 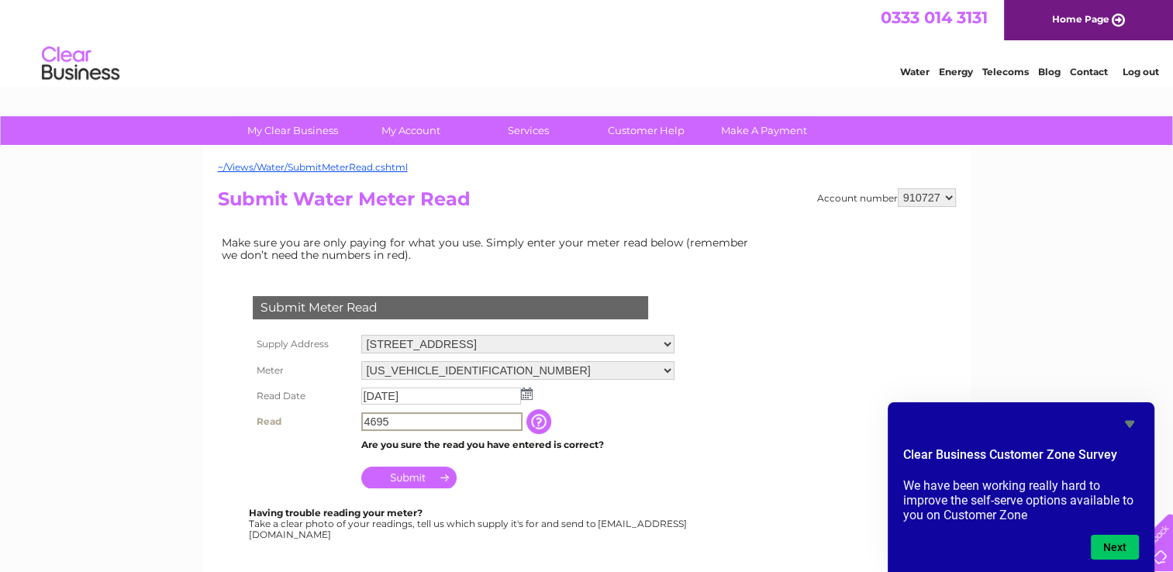 What do you see at coordinates (1089, 71) in the screenshot?
I see `a: Contact` at bounding box center [1089, 71].